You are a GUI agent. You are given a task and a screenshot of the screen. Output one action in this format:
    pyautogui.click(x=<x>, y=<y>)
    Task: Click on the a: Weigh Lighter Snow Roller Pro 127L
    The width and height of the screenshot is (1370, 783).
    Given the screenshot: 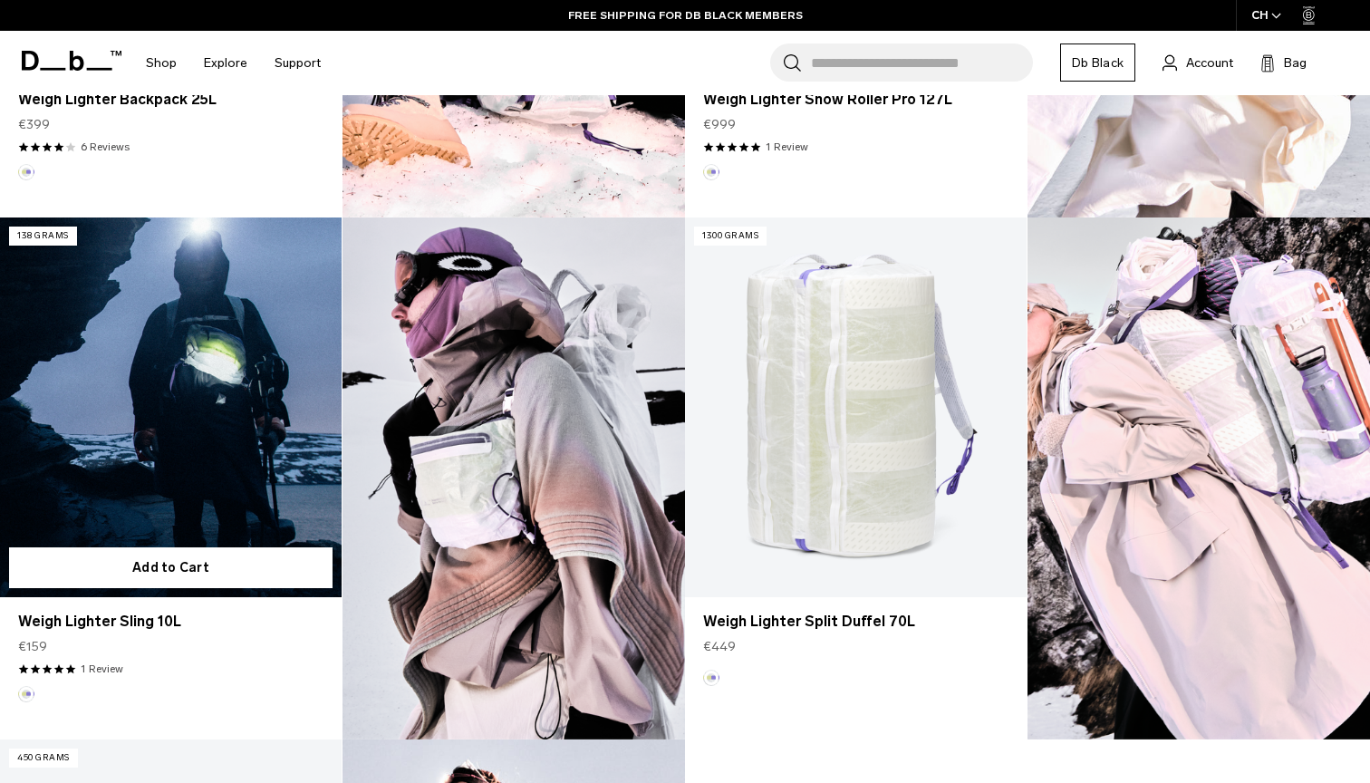 What is the action you would take?
    pyautogui.click(x=855, y=100)
    